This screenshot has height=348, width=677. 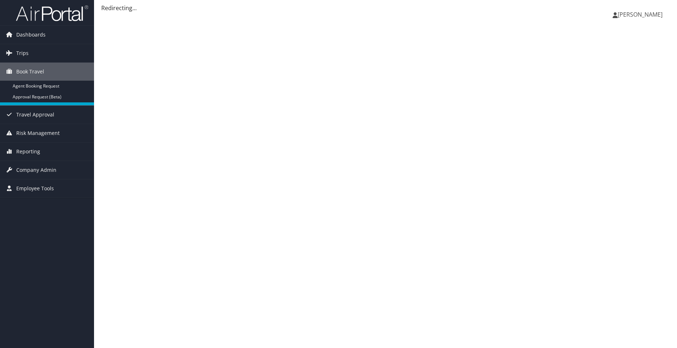 What do you see at coordinates (35, 188) in the screenshot?
I see `span: Employee Tools` at bounding box center [35, 188].